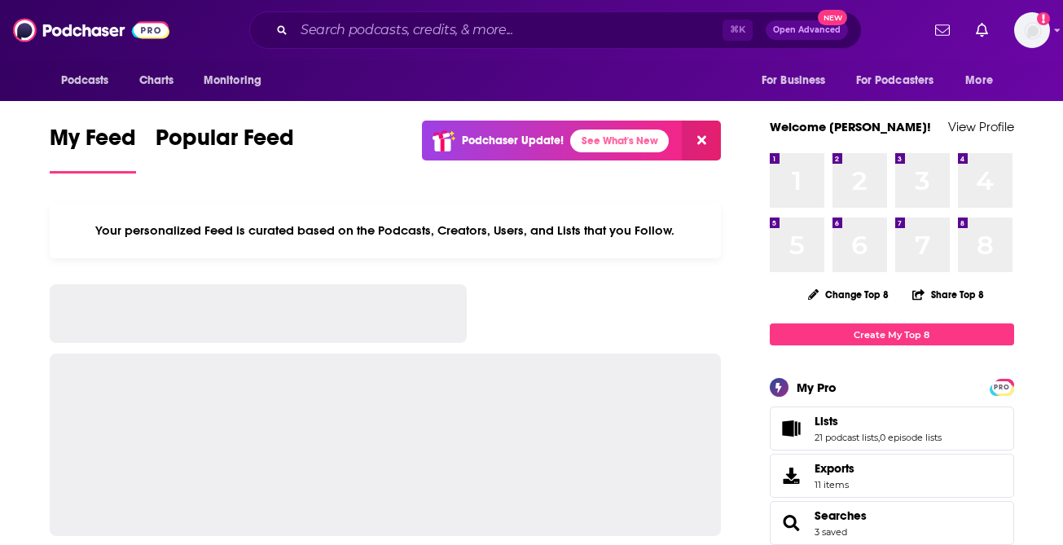 This screenshot has height=545, width=1063. Describe the element at coordinates (156, 81) in the screenshot. I see `a: Charts` at that location.